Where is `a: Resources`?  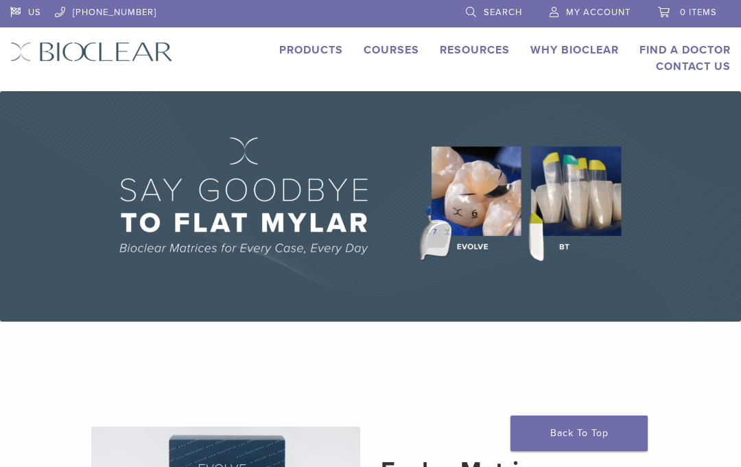
a: Resources is located at coordinates (475, 50).